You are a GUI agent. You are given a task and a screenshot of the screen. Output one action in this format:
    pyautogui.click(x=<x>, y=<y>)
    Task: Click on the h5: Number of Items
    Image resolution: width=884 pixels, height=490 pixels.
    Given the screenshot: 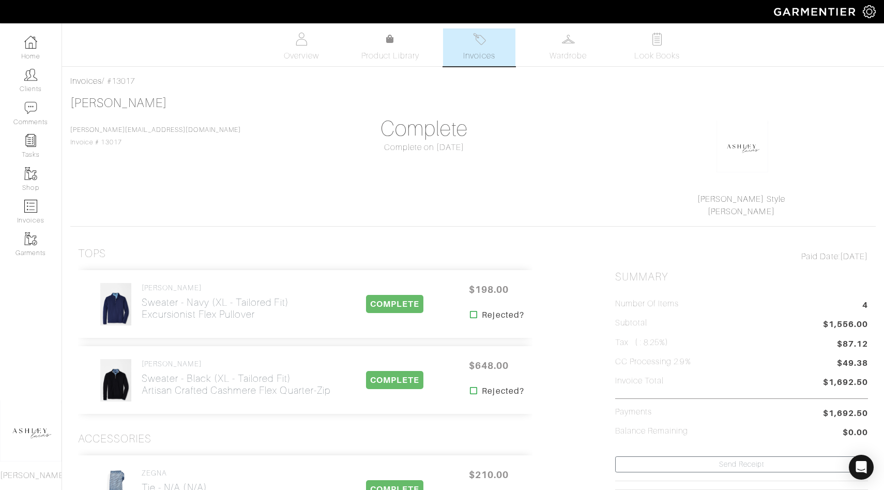 What is the action you would take?
    pyautogui.click(x=647, y=304)
    